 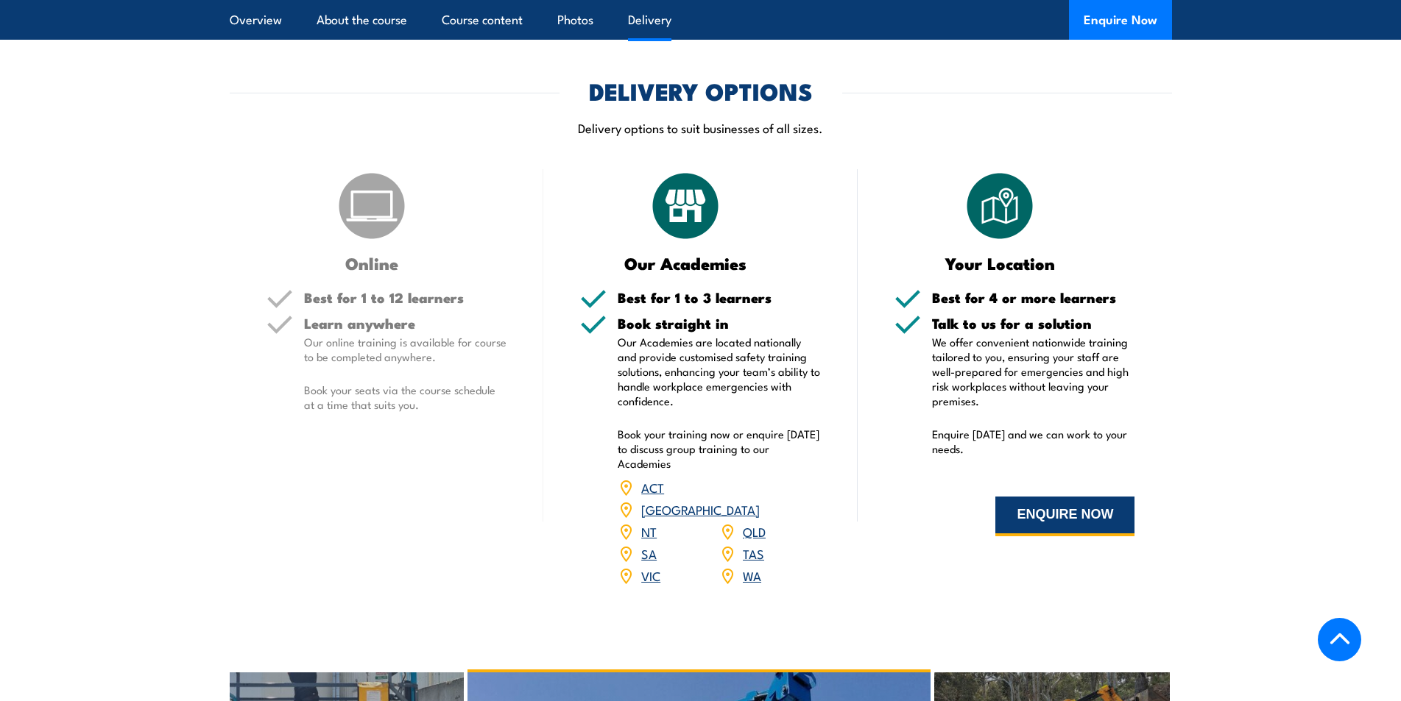 What do you see at coordinates (1064, 517) in the screenshot?
I see `button: ENQUIRE NOW` at bounding box center [1064, 517].